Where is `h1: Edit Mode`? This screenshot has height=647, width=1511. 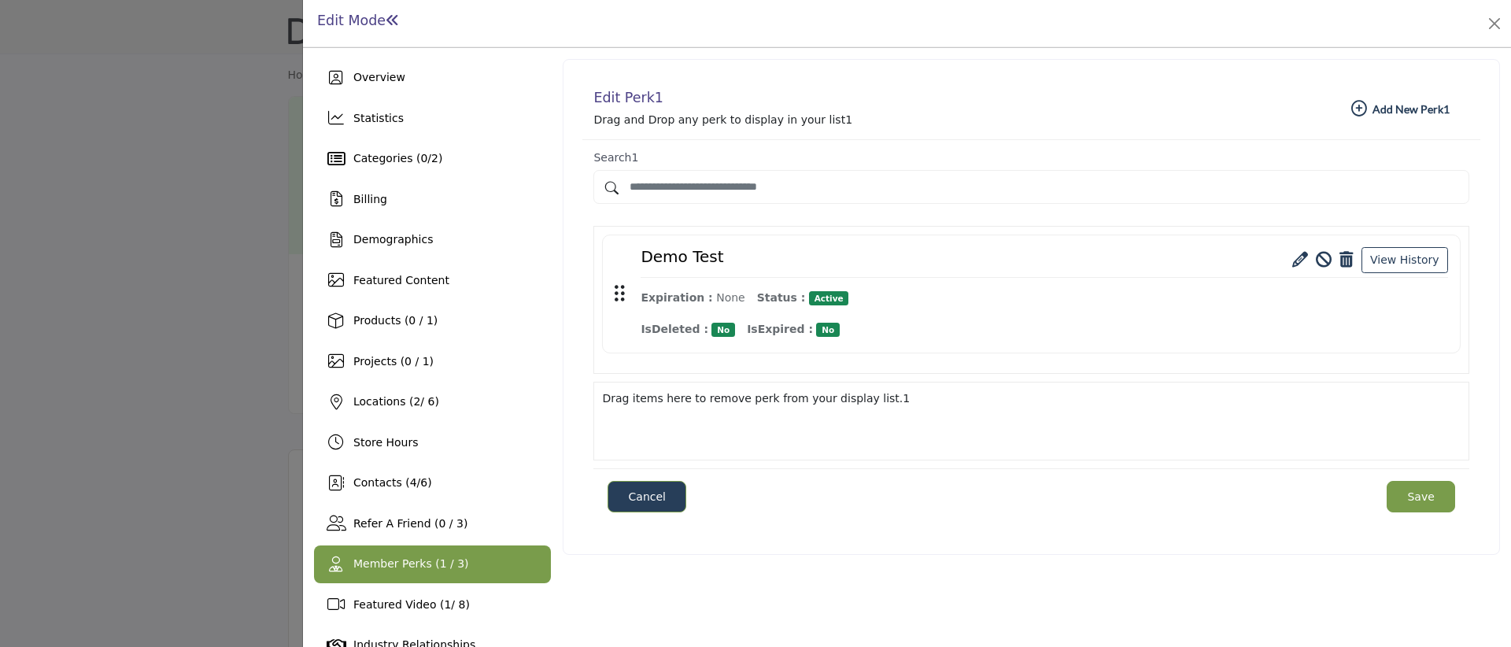
h1: Edit Mode is located at coordinates (358, 20).